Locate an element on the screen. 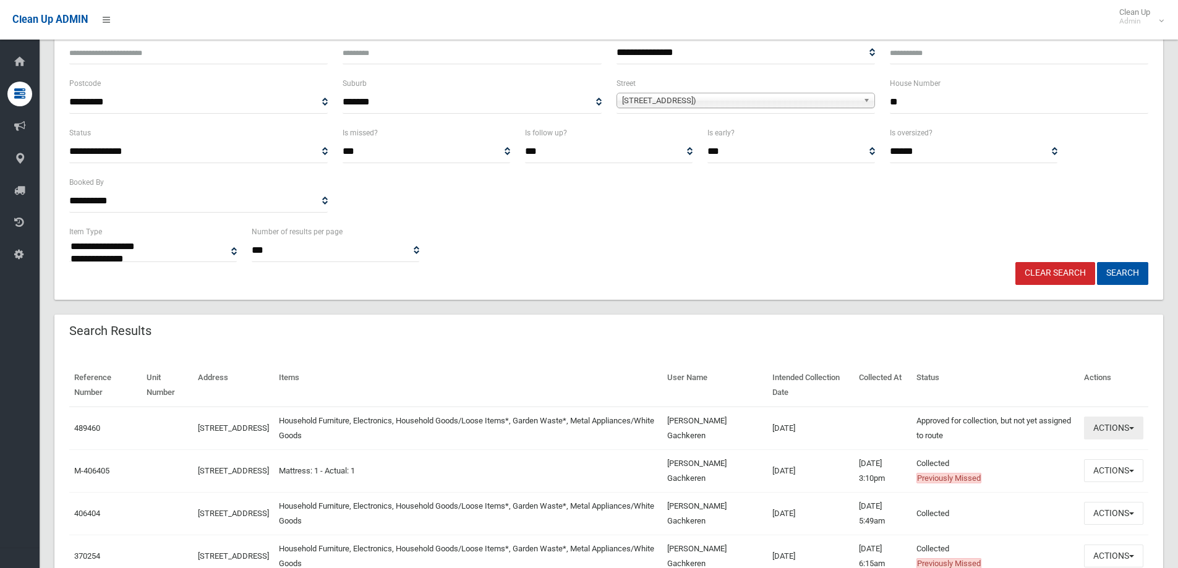 This screenshot has width=1178, height=568. label: Is early? is located at coordinates (721, 133).